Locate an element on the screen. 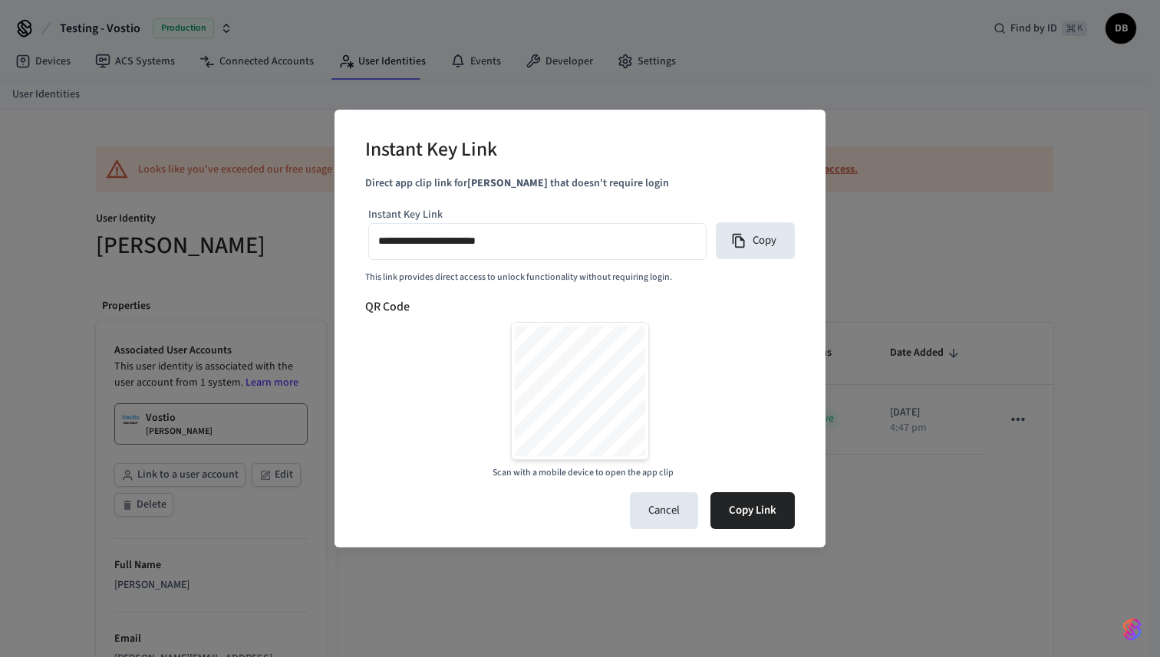 Image resolution: width=1160 pixels, height=657 pixels. button: Copy Link is located at coordinates (753, 511).